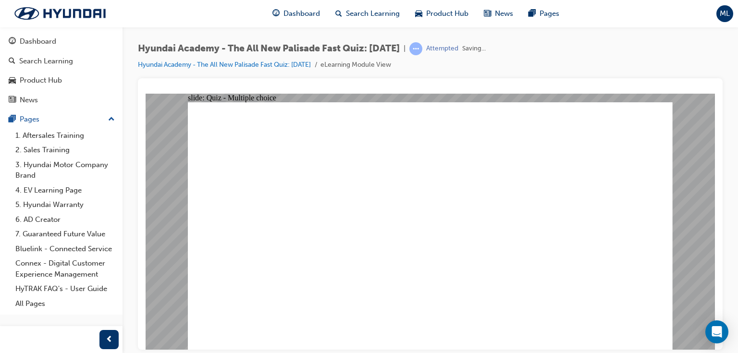 The image size is (738, 353). What do you see at coordinates (441, 13) in the screenshot?
I see `a: car-iconProduct Hub` at bounding box center [441, 13].